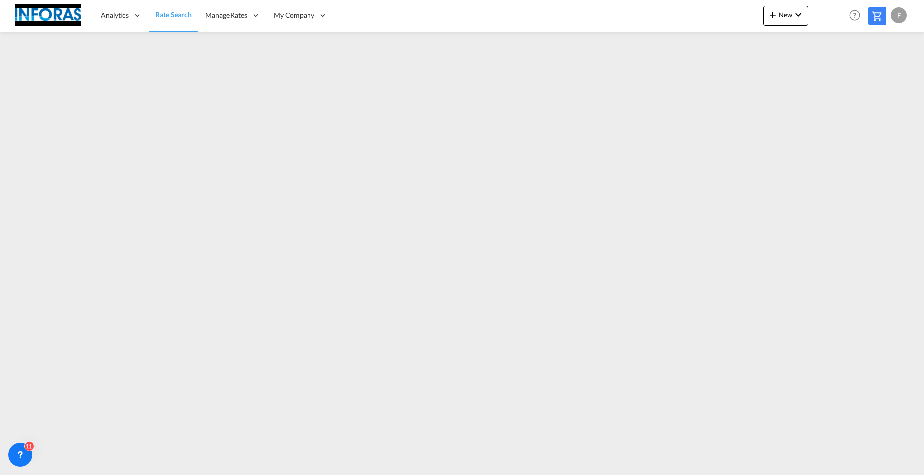  Describe the element at coordinates (798, 15) in the screenshot. I see `md-icon: icon-chevron-down` at that location.